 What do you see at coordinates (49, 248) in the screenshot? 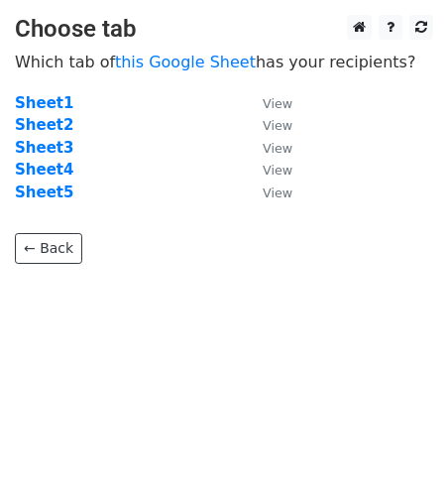
I see `a: ← Back` at bounding box center [49, 248].